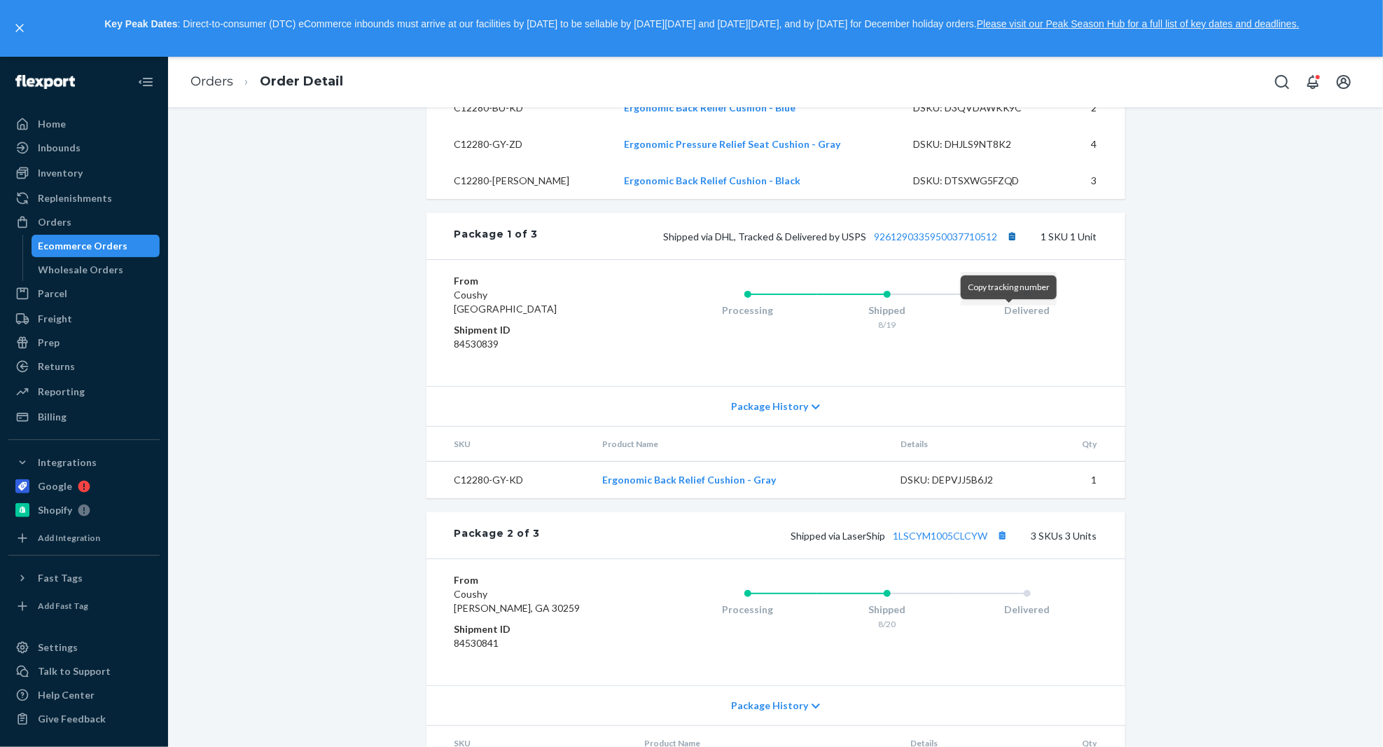 The width and height of the screenshot is (1383, 747). What do you see at coordinates (55, 222) in the screenshot?
I see `div: Orders` at bounding box center [55, 222].